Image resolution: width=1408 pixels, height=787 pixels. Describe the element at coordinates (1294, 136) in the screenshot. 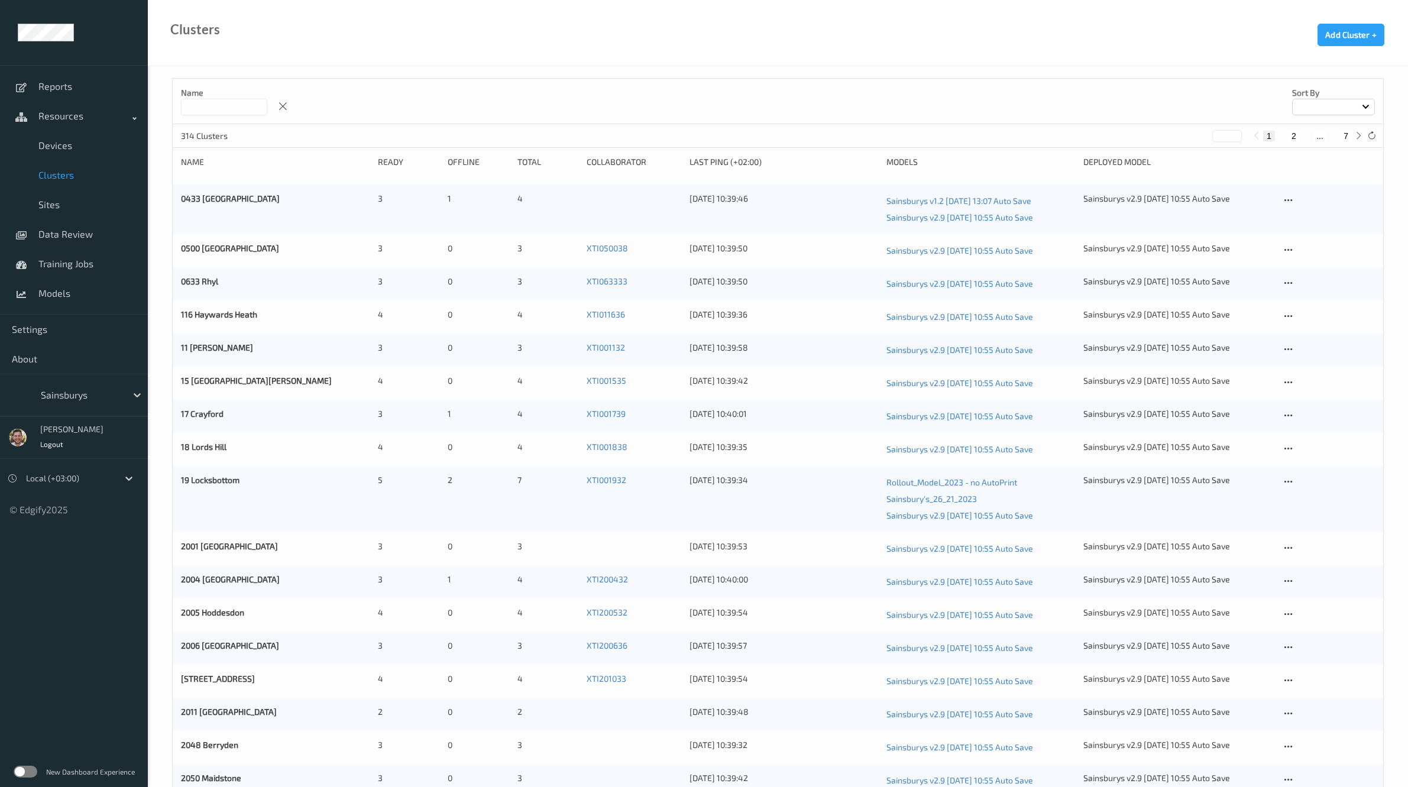

I see `button: 2` at that location.